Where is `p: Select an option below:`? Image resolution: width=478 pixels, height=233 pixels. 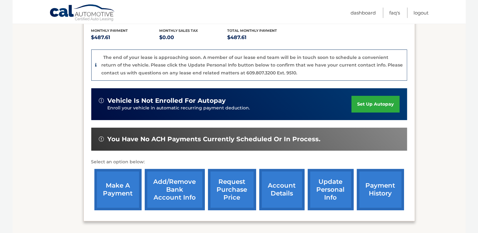 p: Select an option below: is located at coordinates (249, 162).